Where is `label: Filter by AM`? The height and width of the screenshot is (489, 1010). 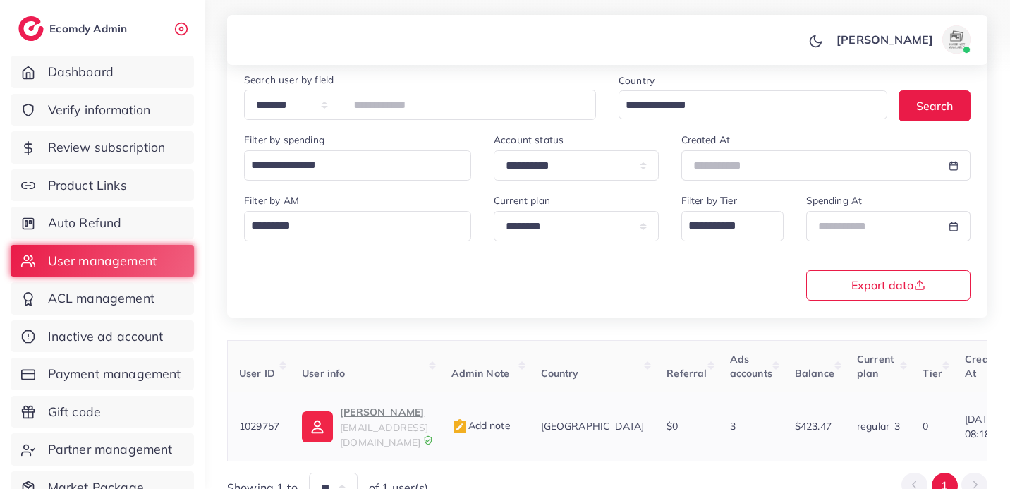 label: Filter by AM is located at coordinates (271, 200).